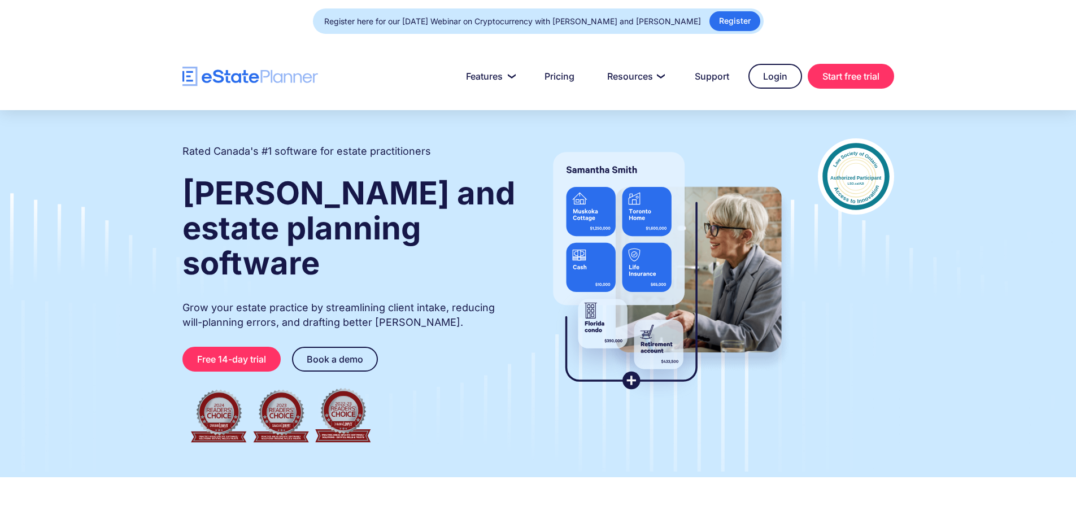  Describe the element at coordinates (350, 315) in the screenshot. I see `p: Grow your estate practice by streamlining client intake, reducing will-planning errors, and draft...` at that location.